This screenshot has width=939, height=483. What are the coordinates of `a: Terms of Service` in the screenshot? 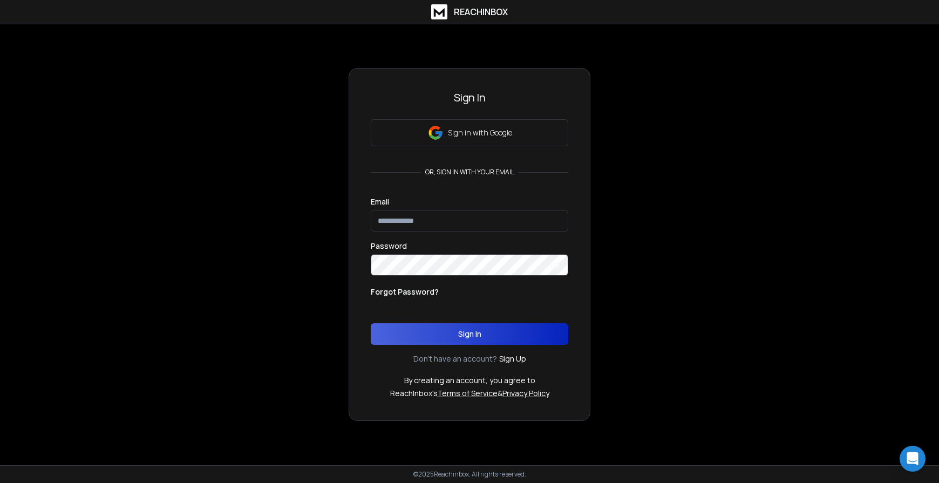 It's located at (467, 393).